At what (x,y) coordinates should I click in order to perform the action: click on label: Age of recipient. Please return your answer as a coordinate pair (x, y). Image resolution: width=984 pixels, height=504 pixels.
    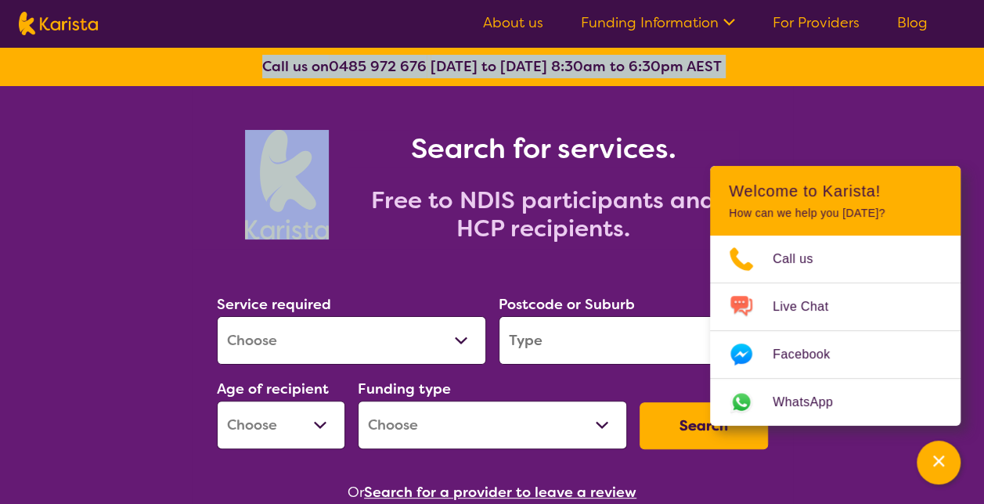
    Looking at the image, I should click on (273, 389).